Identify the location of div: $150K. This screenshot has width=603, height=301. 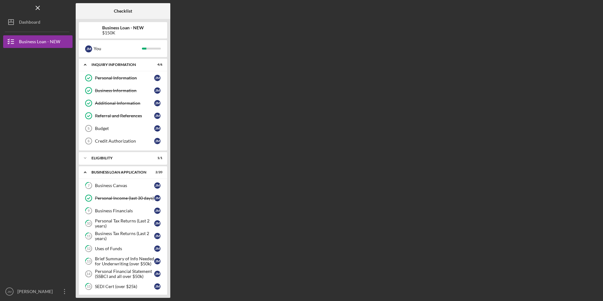
(123, 33).